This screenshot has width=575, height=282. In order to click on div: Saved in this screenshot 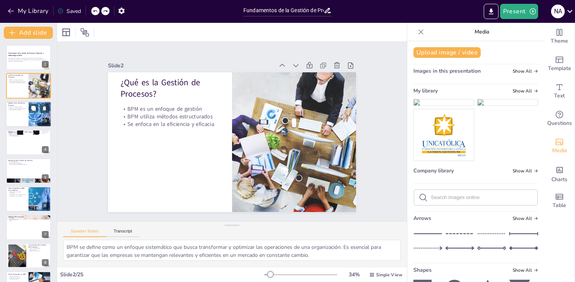, I will do `click(69, 11)`.